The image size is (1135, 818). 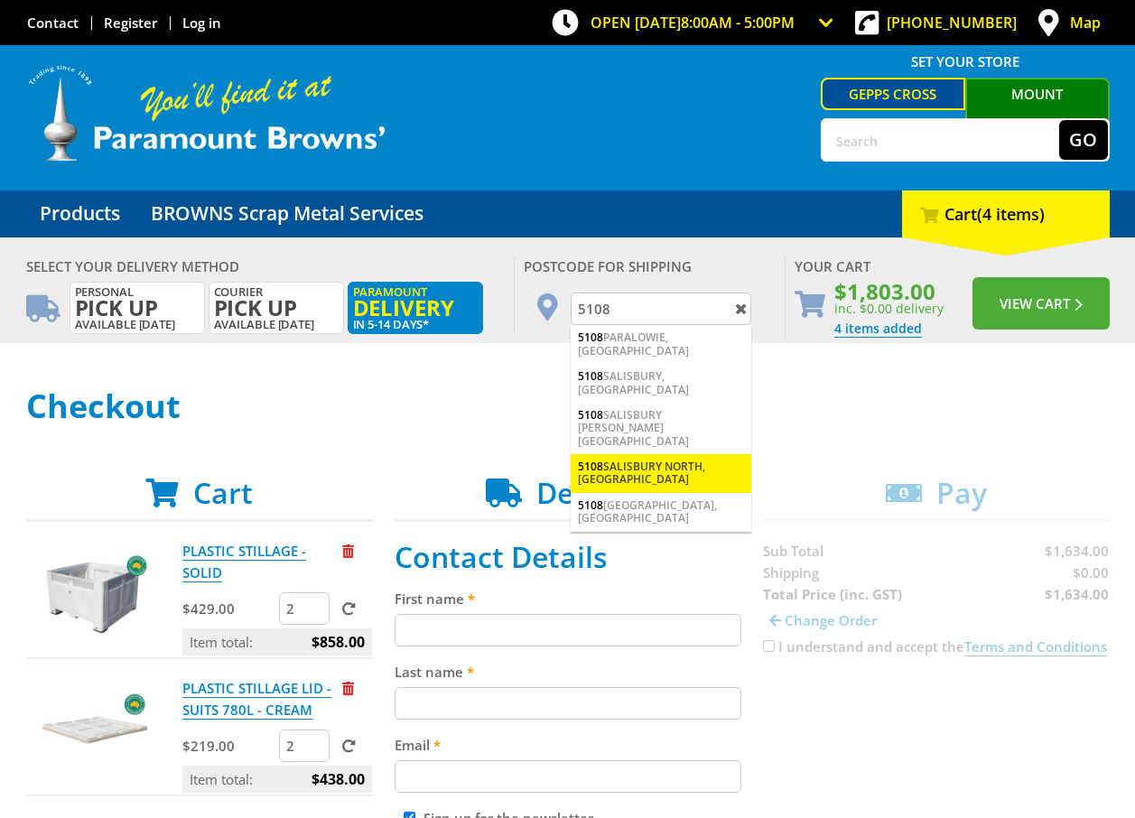 I want to click on a: PLASTIC STILLAGE - SOLID, so click(x=244, y=562).